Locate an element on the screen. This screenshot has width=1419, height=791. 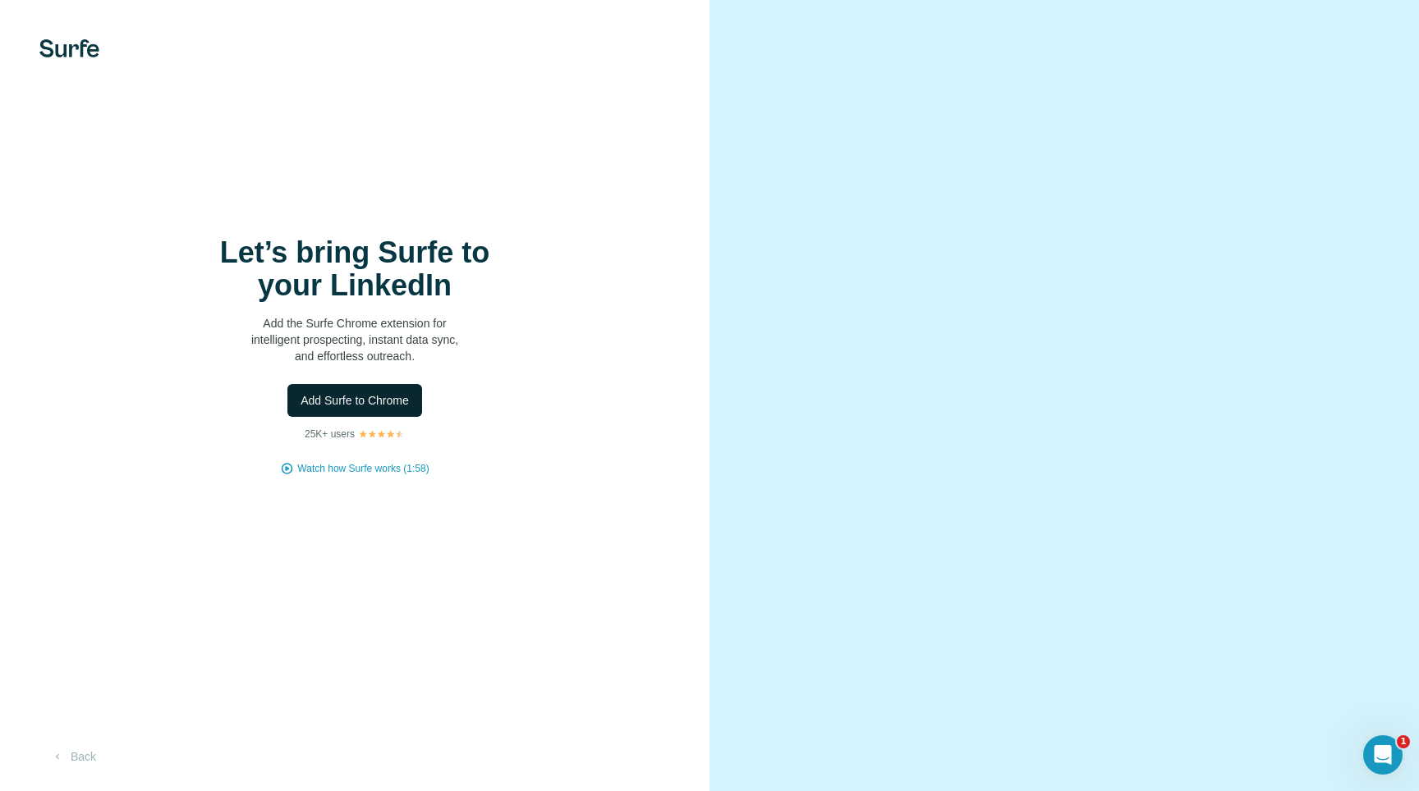
img: Surfe's logo is located at coordinates (69, 48).